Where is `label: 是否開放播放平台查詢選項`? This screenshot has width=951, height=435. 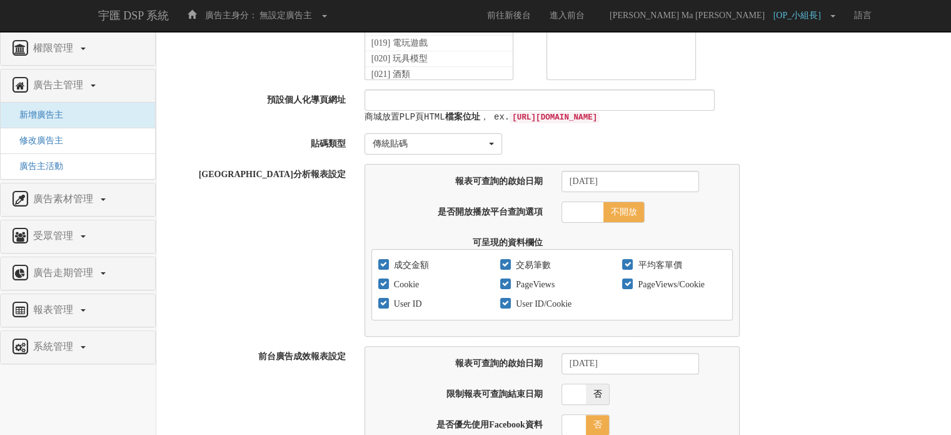
label: 是否開放播放平台查詢選項 is located at coordinates (457, 209).